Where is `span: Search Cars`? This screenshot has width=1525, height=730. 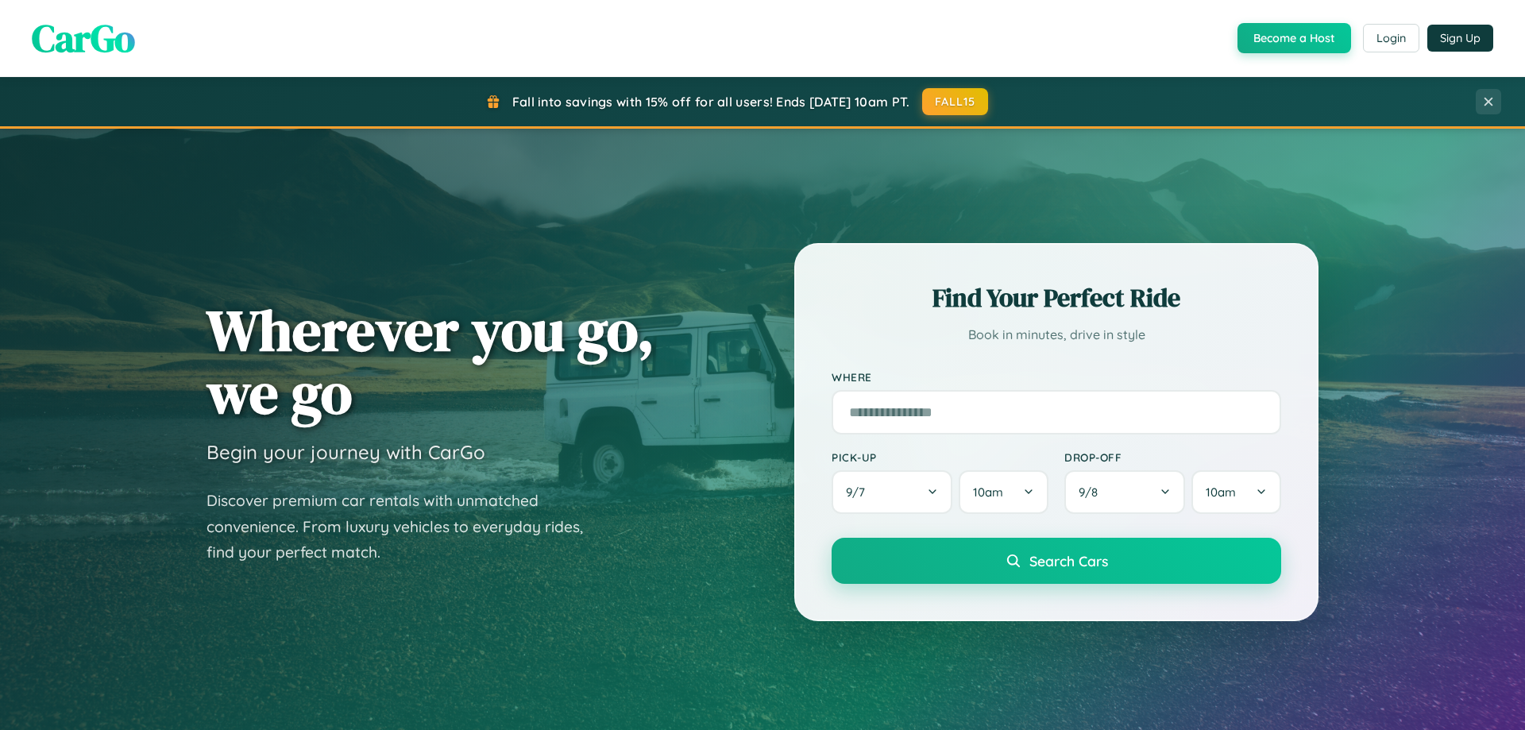 span: Search Cars is located at coordinates (1068, 561).